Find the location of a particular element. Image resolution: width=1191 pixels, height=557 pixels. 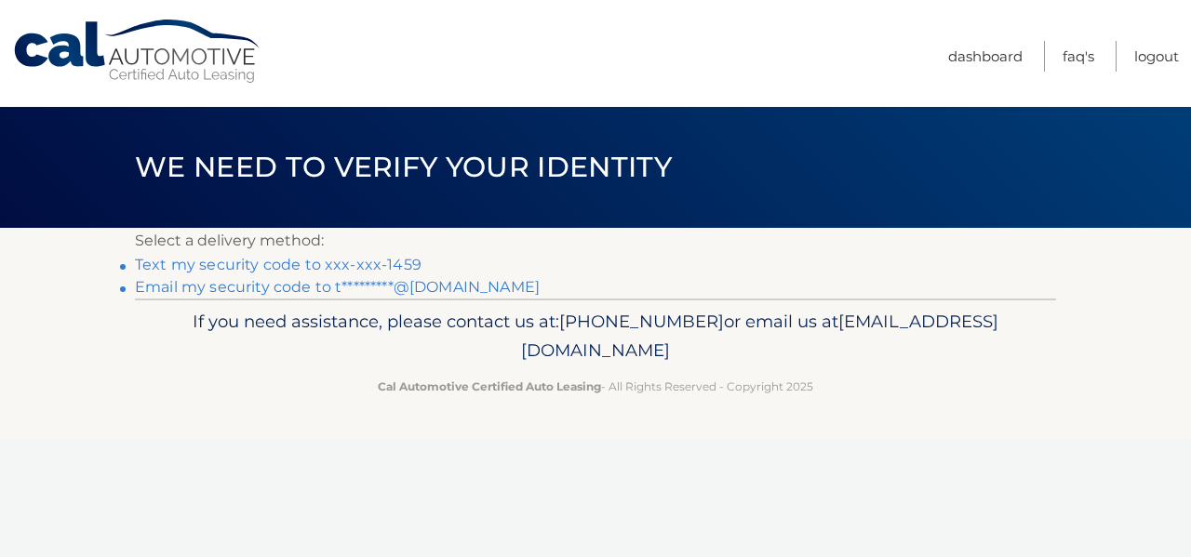

span: We need to verify your identity is located at coordinates (403, 166).